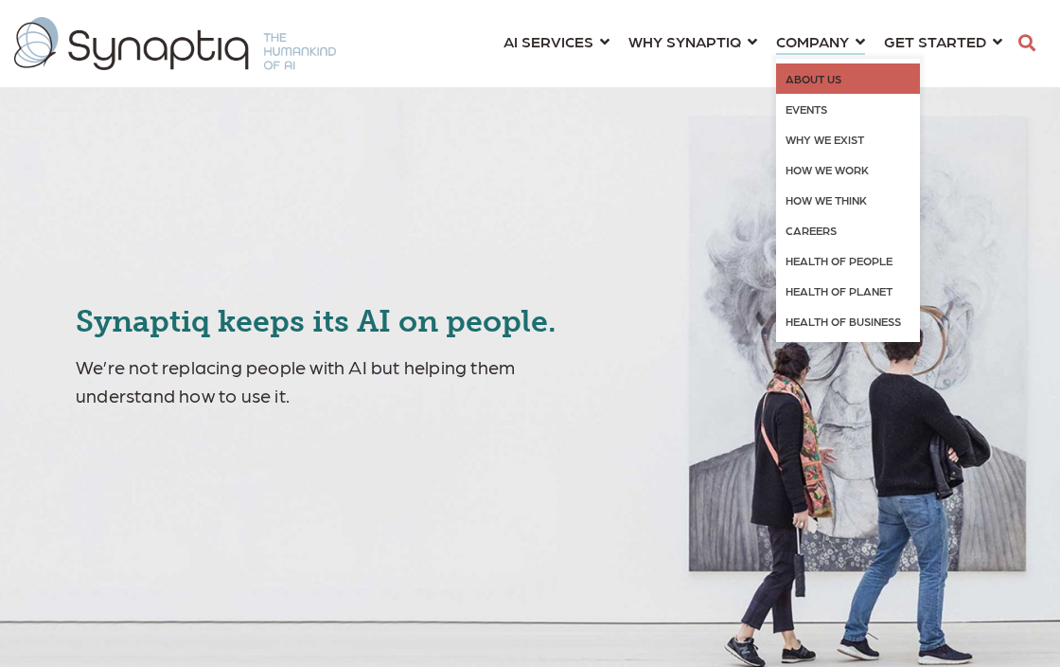  What do you see at coordinates (685, 41) in the screenshot?
I see `span: WHY SYNAPTIQ` at bounding box center [685, 41].